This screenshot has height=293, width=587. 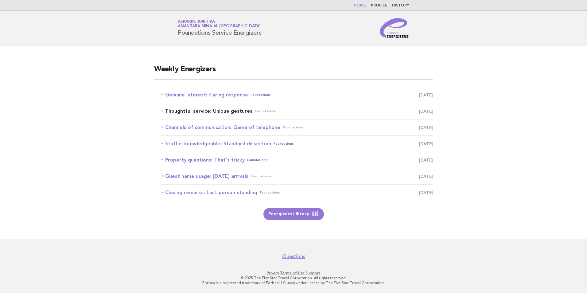 I want to click on a: Questions, so click(x=293, y=256).